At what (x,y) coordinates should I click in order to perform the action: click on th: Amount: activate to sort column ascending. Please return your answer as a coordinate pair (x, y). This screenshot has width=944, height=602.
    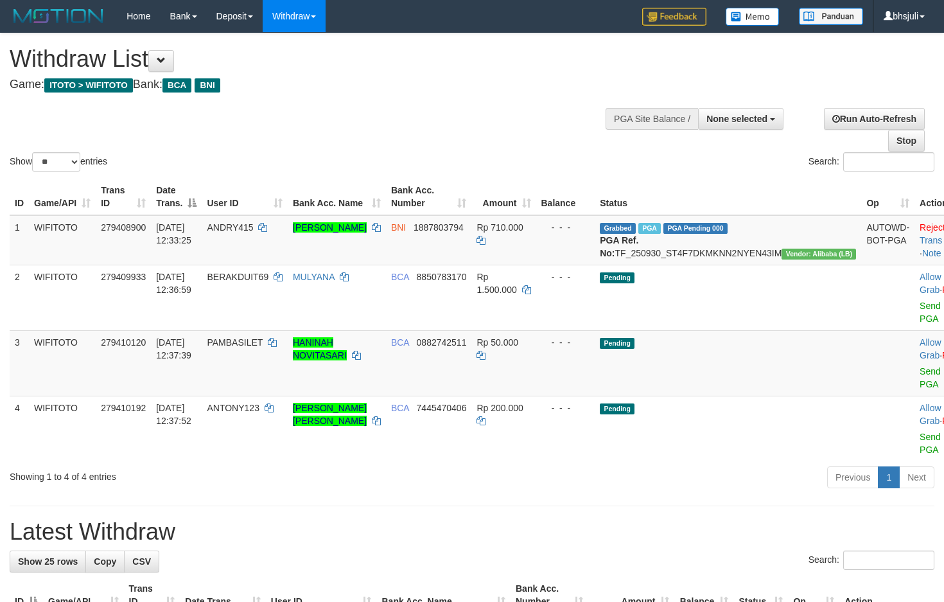
    Looking at the image, I should click on (503, 197).